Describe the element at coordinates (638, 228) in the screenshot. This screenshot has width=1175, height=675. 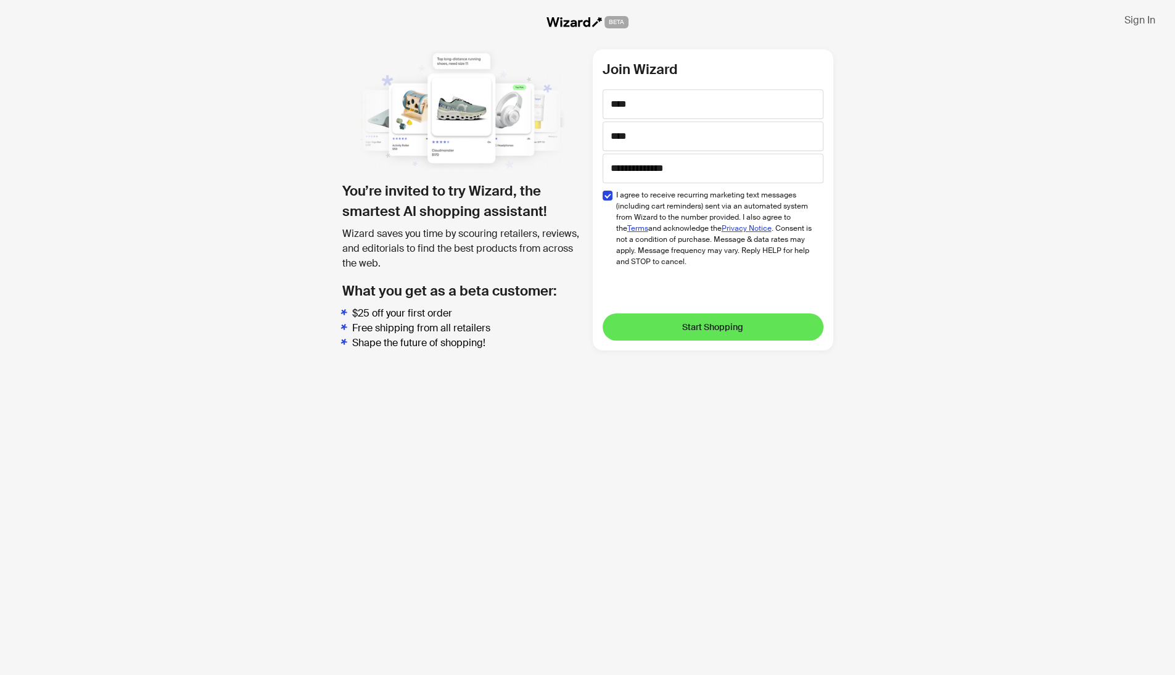
I see `a: Terms` at that location.